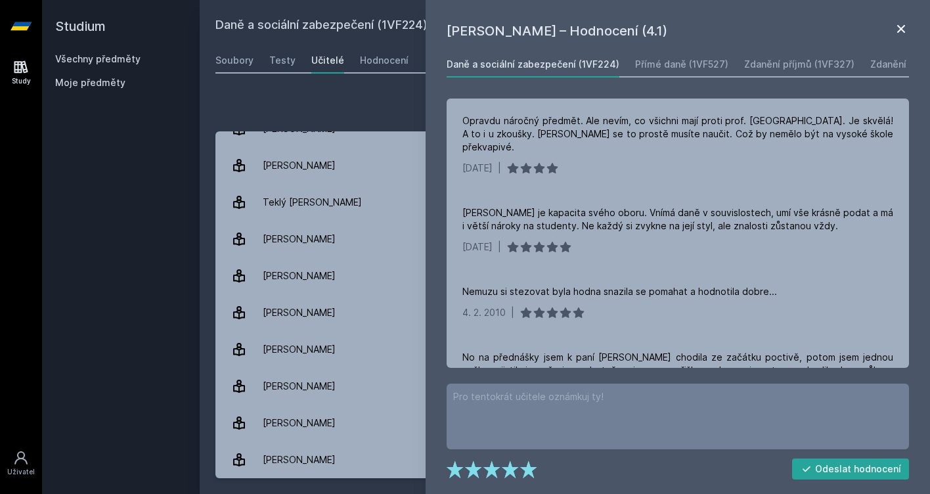  I want to click on a: Uživatel, so click(21, 463).